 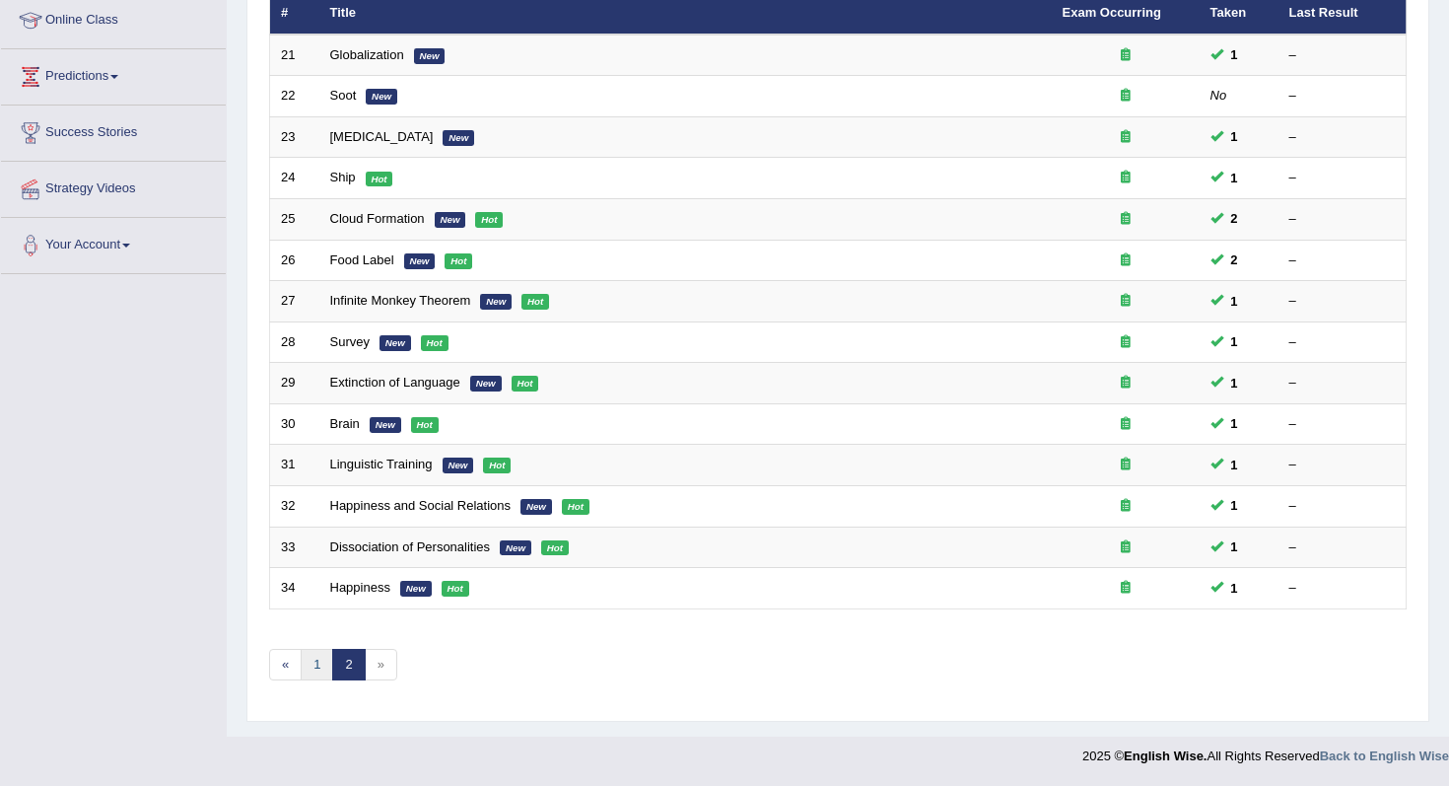 I want to click on a: Exam Occurring, so click(x=1112, y=12).